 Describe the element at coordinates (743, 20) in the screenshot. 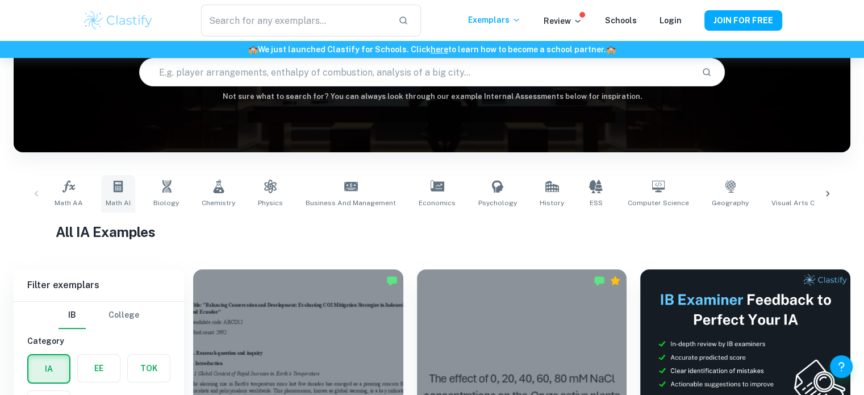

I see `button: JOIN FOR FREE` at that location.